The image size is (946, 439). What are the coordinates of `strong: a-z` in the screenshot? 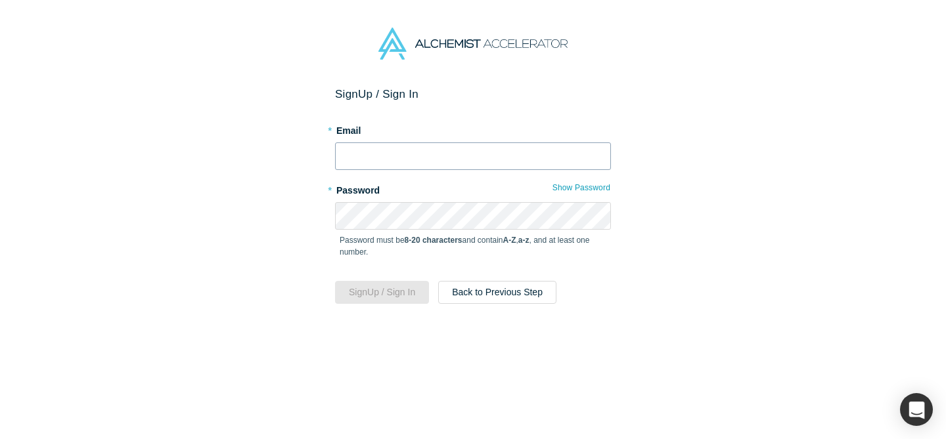 It's located at (523, 240).